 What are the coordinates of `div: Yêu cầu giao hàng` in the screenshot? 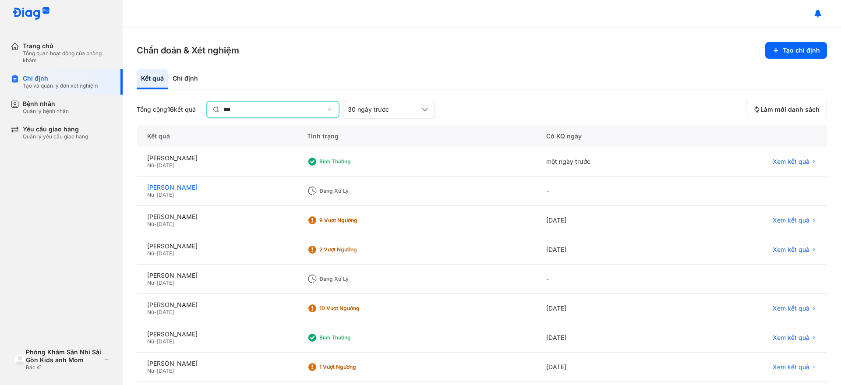 It's located at (55, 129).